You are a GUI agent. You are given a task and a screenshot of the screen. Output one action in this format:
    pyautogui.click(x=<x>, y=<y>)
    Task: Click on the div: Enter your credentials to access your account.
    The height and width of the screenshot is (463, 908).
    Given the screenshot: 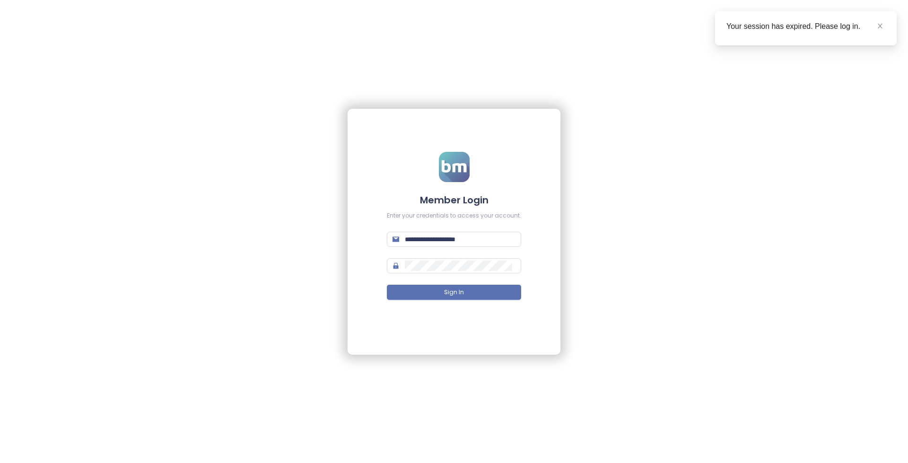 What is the action you would take?
    pyautogui.click(x=454, y=216)
    